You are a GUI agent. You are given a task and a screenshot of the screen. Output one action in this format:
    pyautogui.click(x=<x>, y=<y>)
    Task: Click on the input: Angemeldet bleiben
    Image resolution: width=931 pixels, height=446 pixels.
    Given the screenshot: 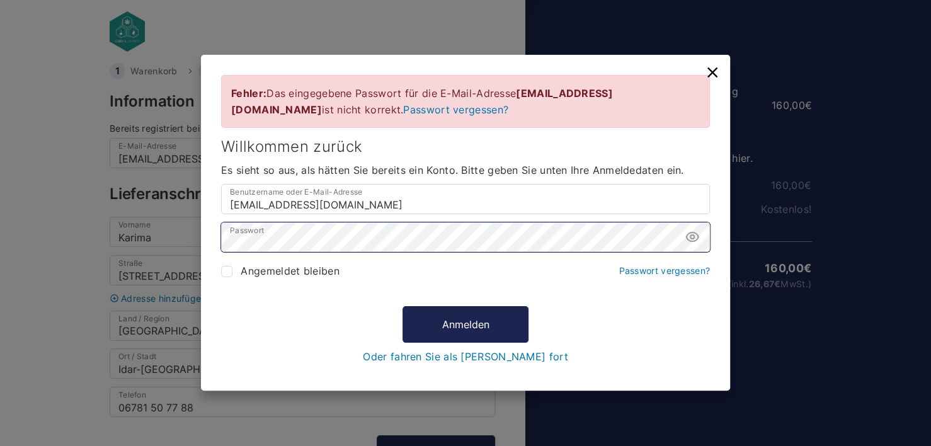 What is the action you would take?
    pyautogui.click(x=227, y=272)
    